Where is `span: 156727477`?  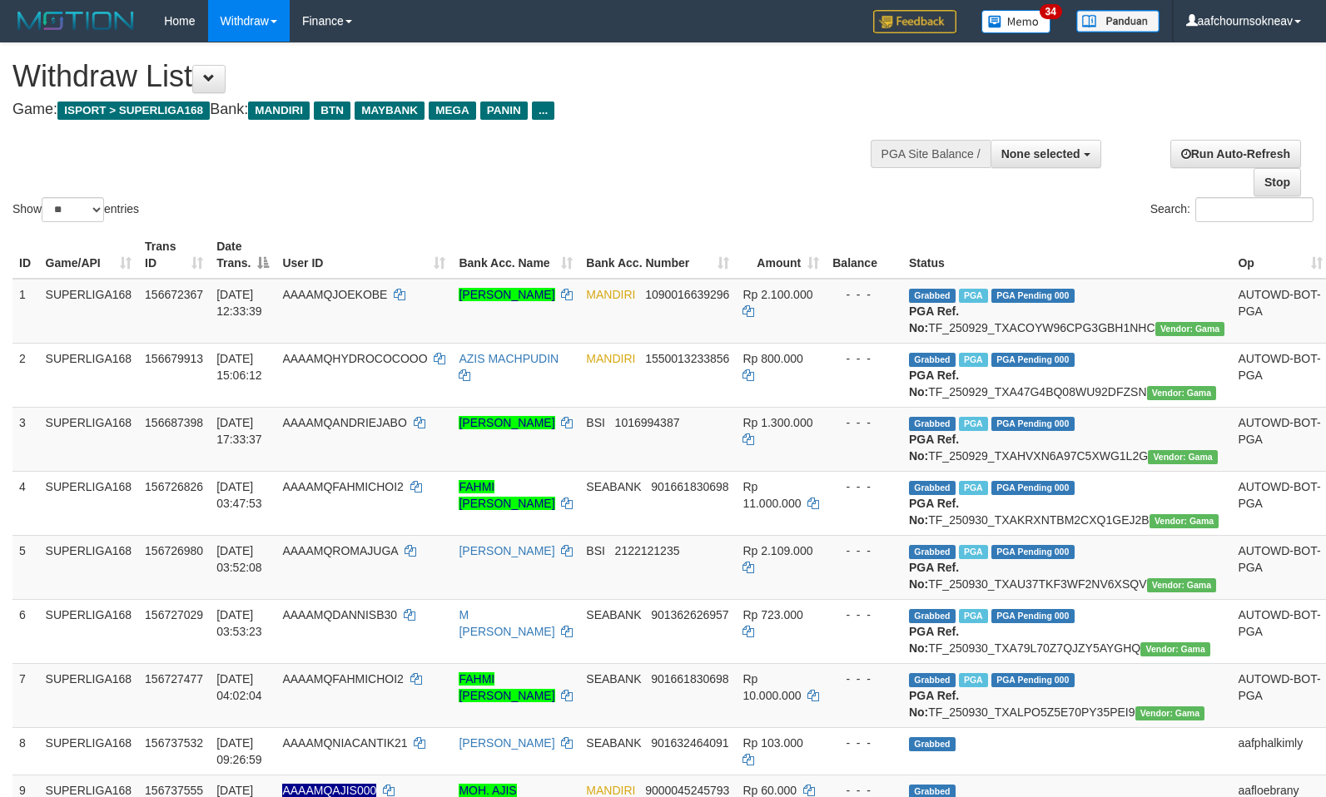 span: 156727477 is located at coordinates (174, 679).